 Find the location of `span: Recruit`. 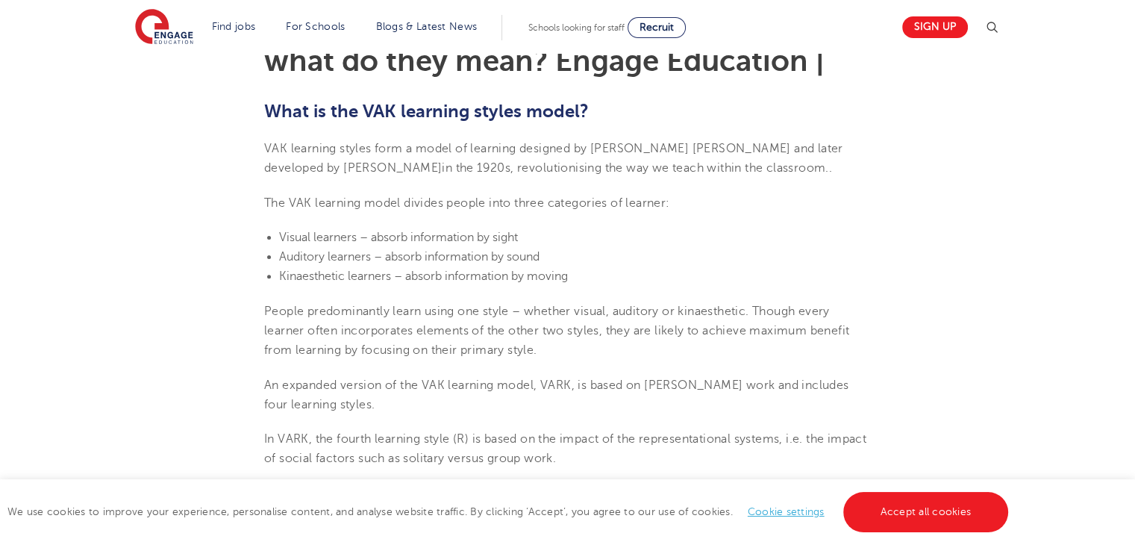

span: Recruit is located at coordinates (657, 27).